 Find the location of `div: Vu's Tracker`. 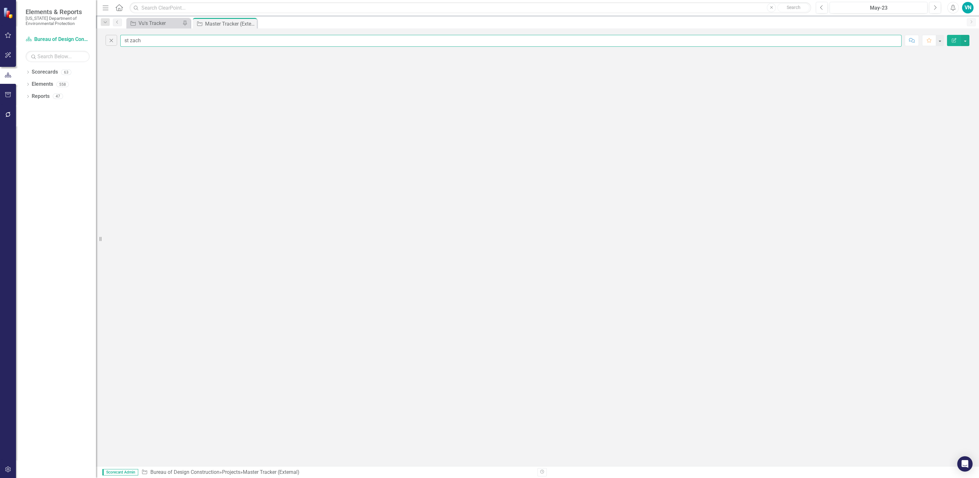

div: Vu's Tracker is located at coordinates (160, 23).